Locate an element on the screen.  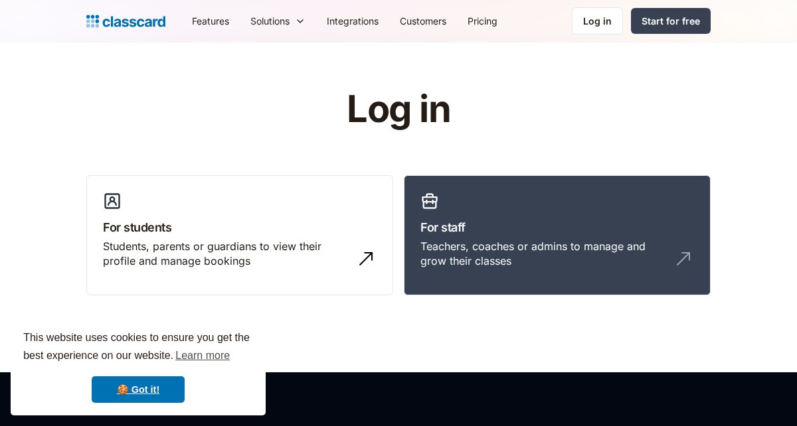
div: cookieconsent is located at coordinates (138, 366).